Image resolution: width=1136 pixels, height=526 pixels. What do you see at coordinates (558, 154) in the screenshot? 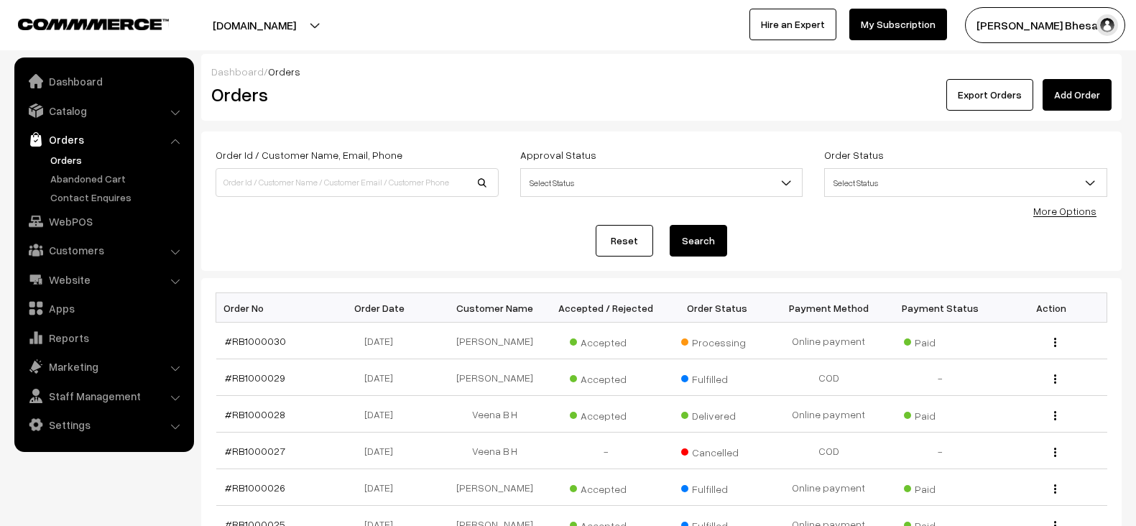
I see `label: Approval Status` at bounding box center [558, 154].